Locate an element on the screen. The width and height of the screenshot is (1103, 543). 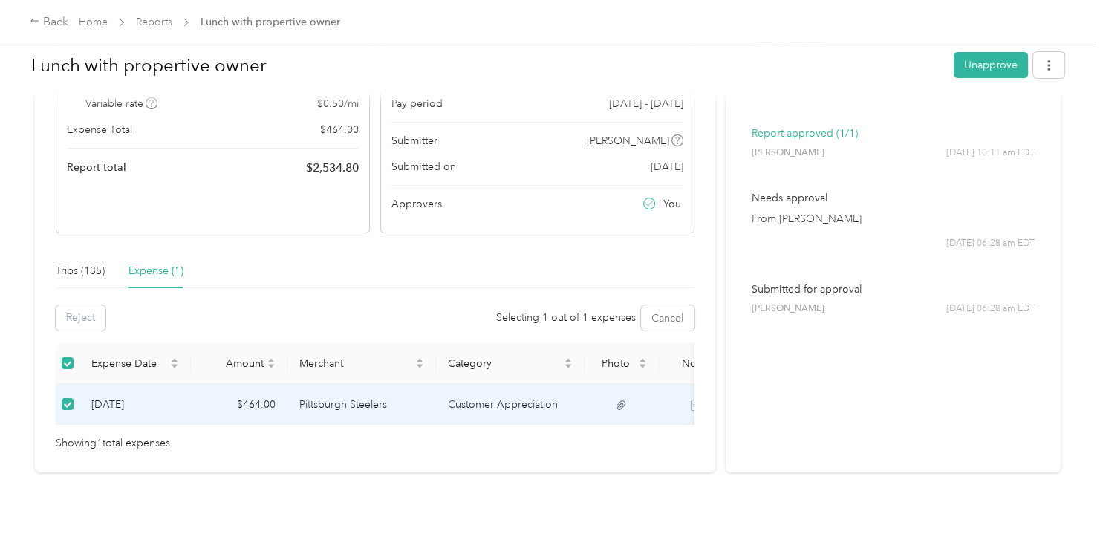
th: Notes is located at coordinates (696, 363).